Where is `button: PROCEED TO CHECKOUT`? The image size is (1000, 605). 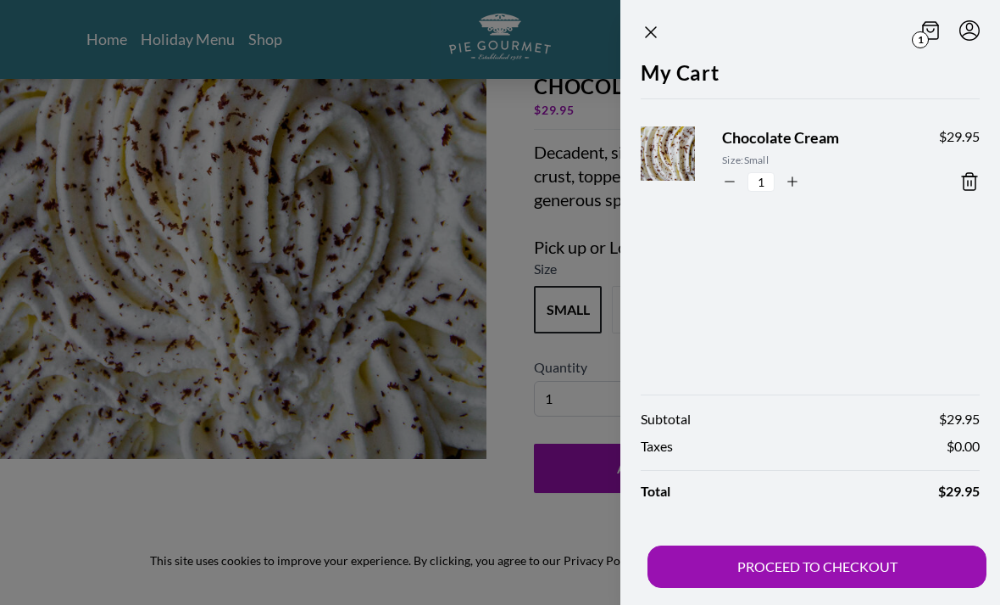 button: PROCEED TO CHECKOUT is located at coordinates (817, 566).